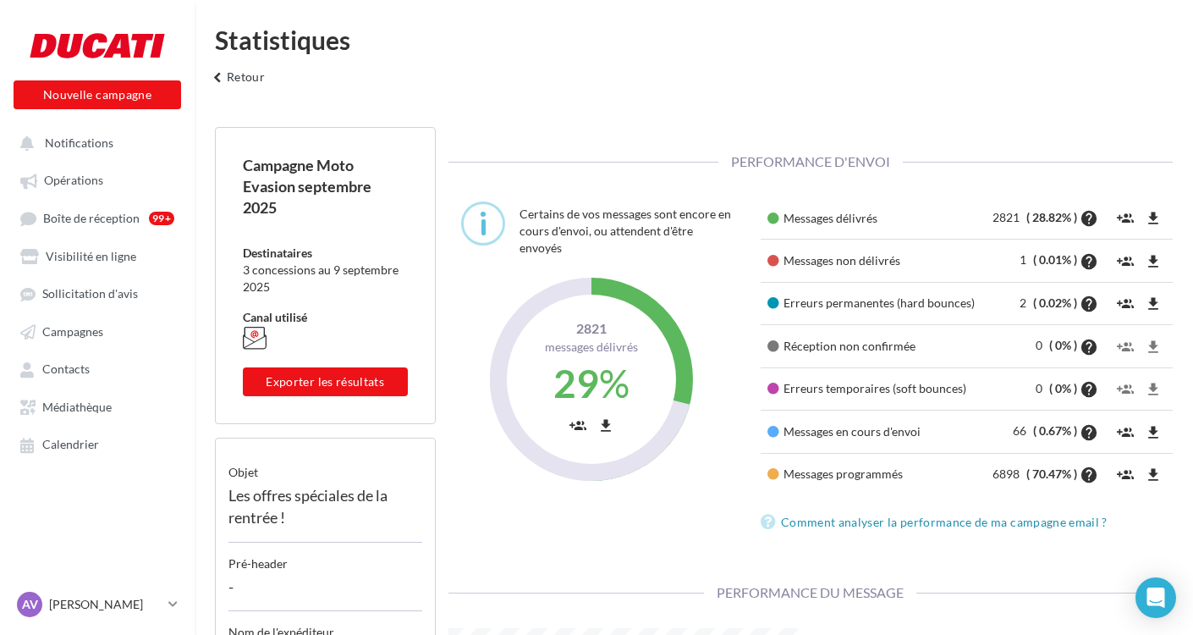 The height and width of the screenshot is (635, 1193). I want to click on a: Contacts, so click(97, 368).